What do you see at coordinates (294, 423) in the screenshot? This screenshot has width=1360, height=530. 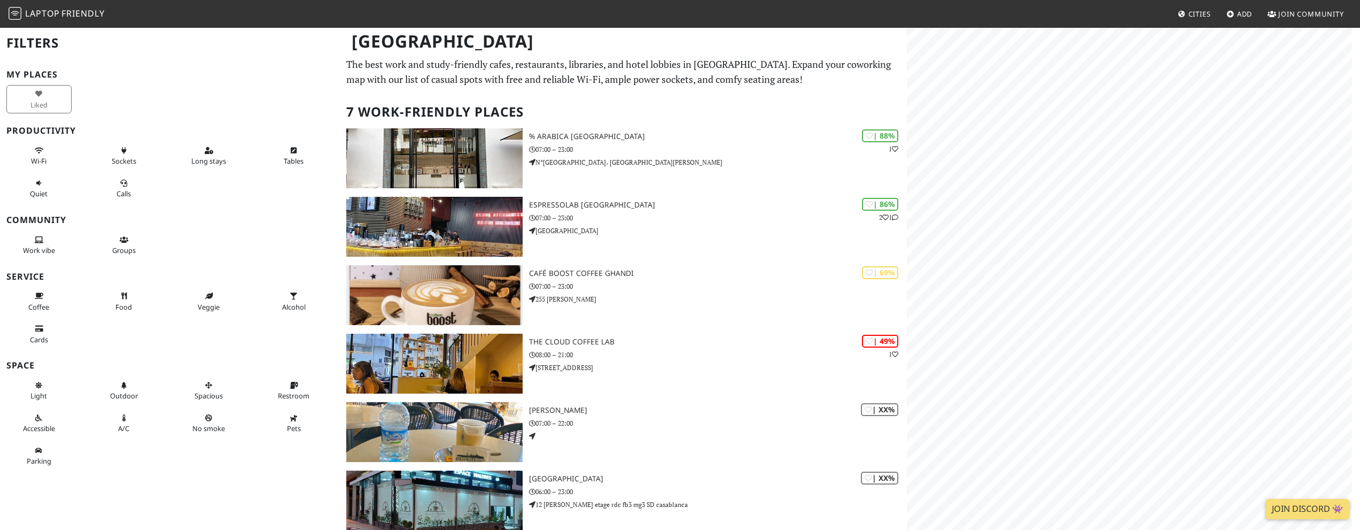 I see `button: Pets` at bounding box center [294, 423].